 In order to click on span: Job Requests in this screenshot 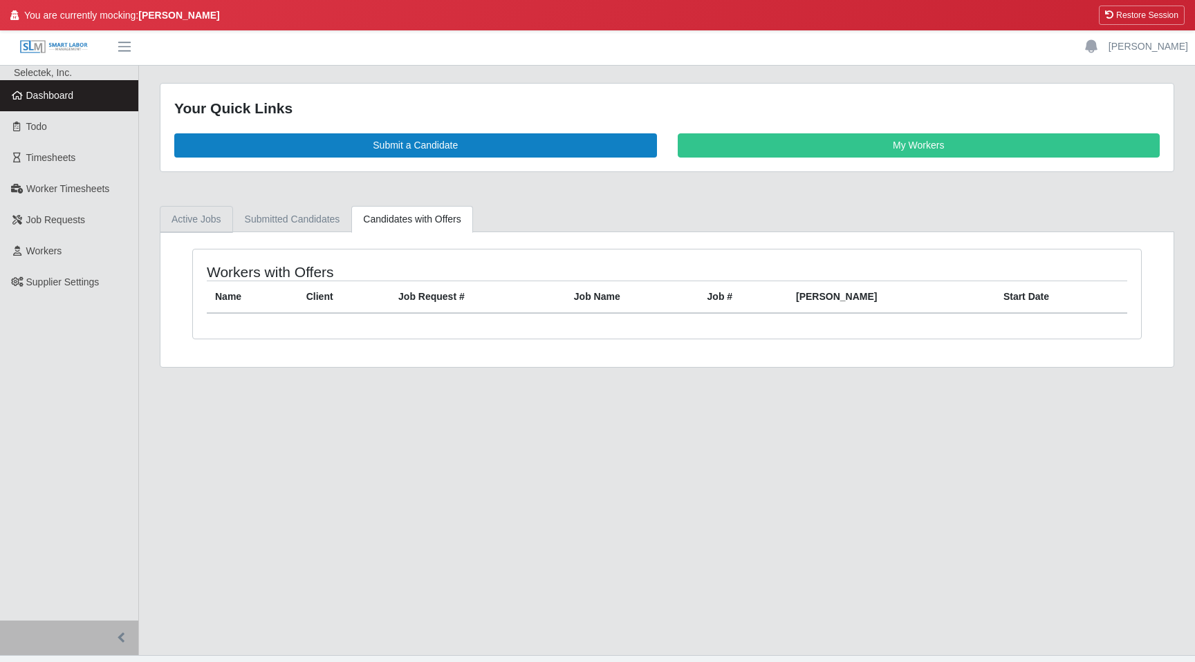, I will do `click(56, 220)`.